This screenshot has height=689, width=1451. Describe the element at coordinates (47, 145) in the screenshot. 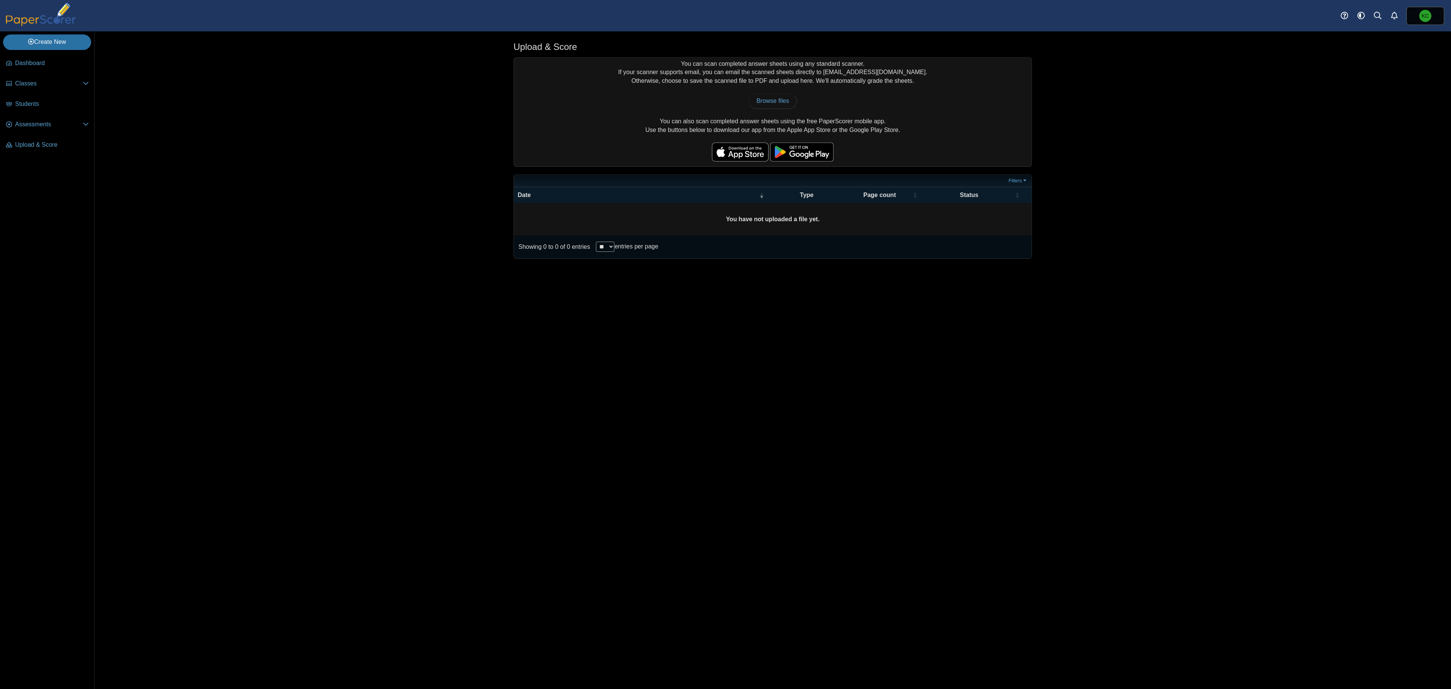

I see `a: Upload & Score` at that location.